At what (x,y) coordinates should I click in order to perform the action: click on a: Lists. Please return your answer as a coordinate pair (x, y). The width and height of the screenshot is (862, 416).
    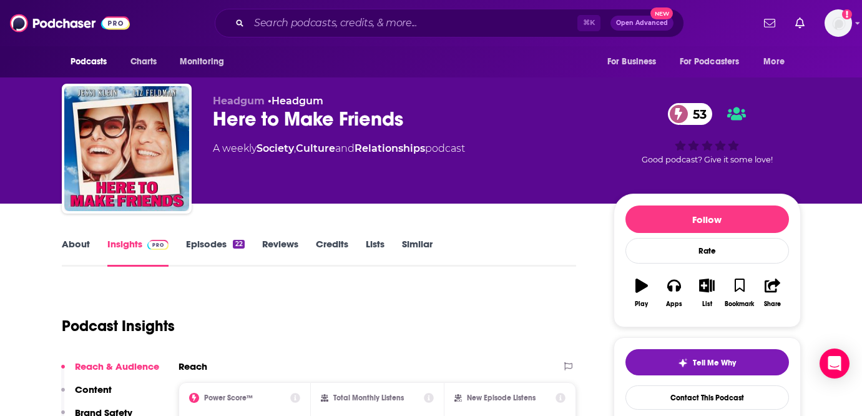
    Looking at the image, I should click on (375, 252).